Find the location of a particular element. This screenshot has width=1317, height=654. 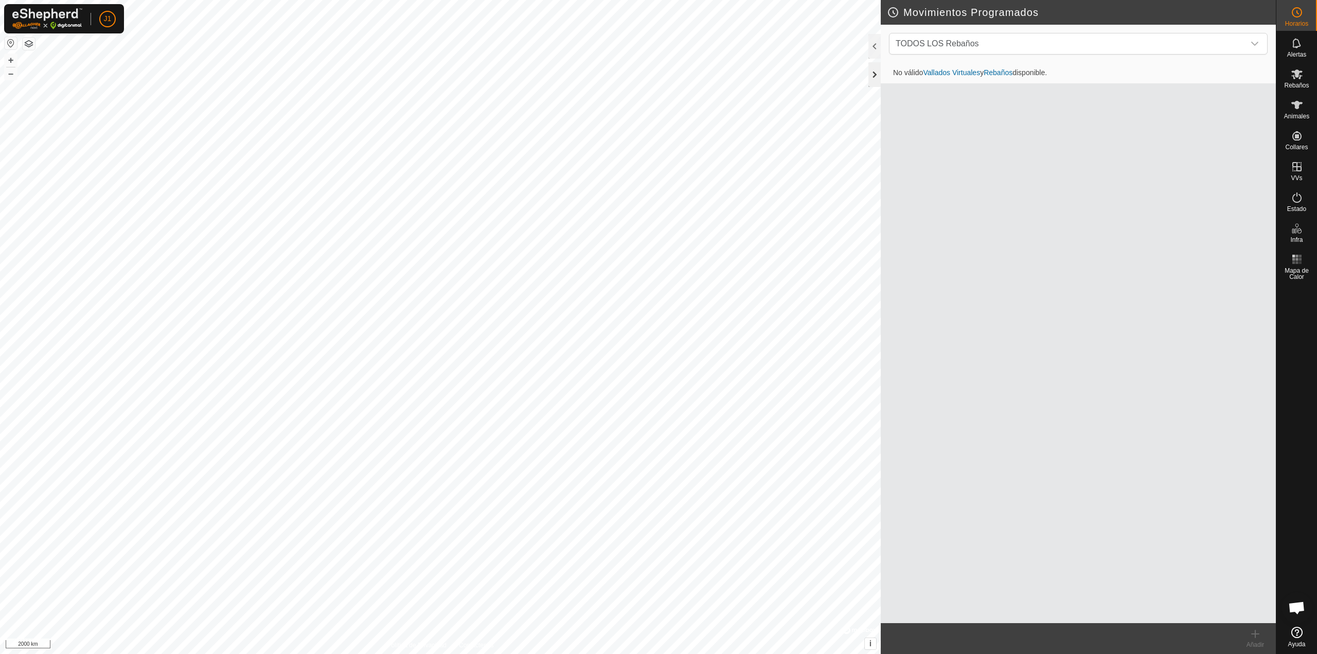

a: Política de Privacidad is located at coordinates (417, 645).